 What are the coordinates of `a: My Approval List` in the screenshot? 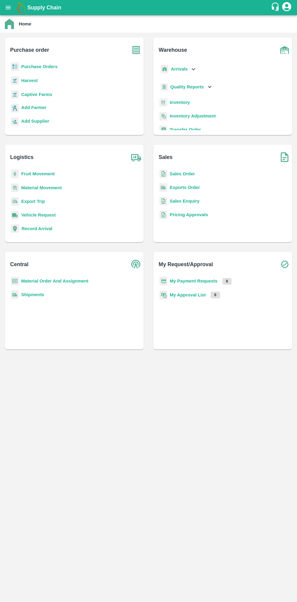 It's located at (187, 295).